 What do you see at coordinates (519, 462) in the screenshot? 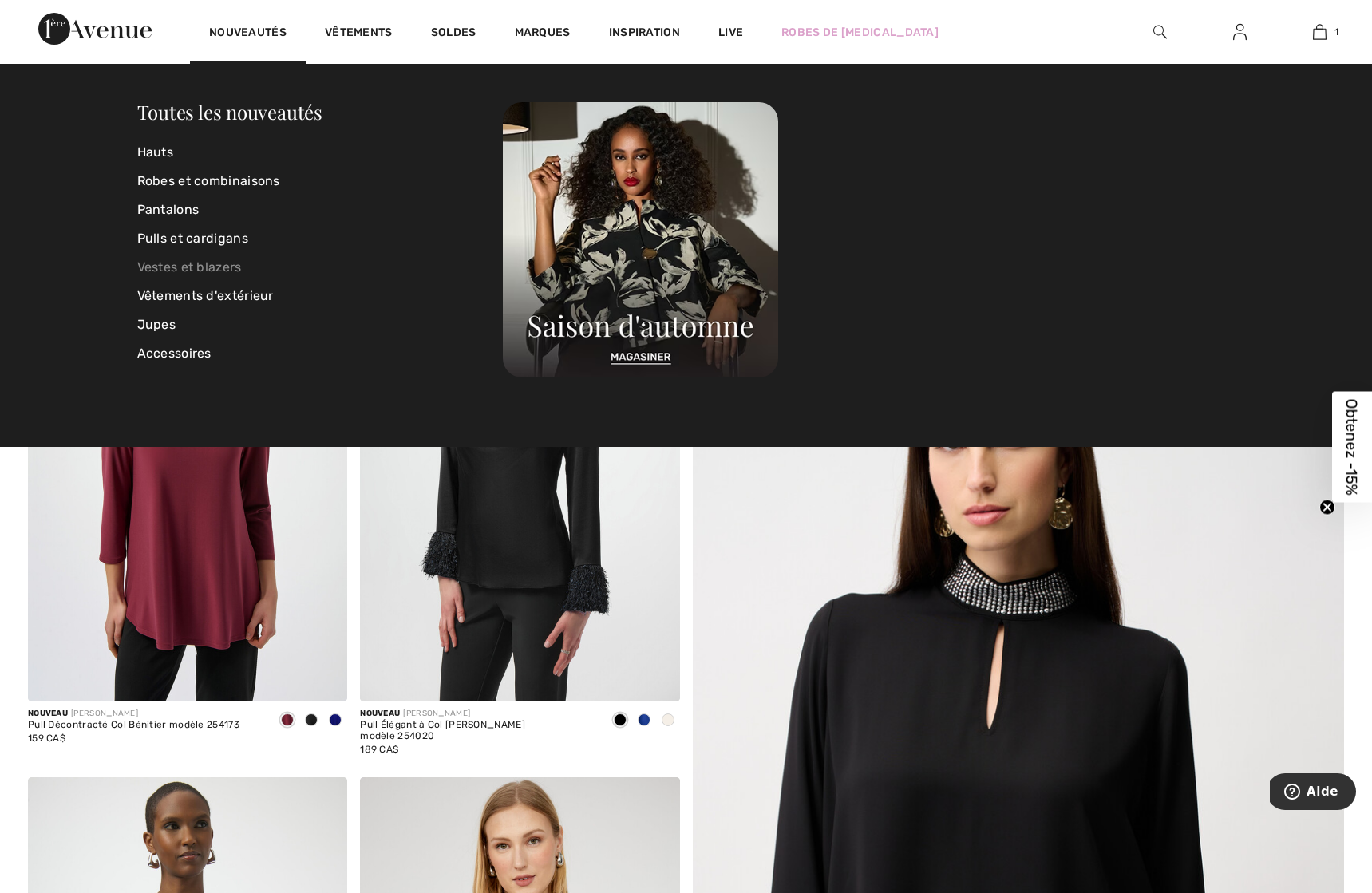
I see `a: Pull Élégant à Col Bénitier modèle 254020. Saphir Royal 163` at bounding box center [519, 462].